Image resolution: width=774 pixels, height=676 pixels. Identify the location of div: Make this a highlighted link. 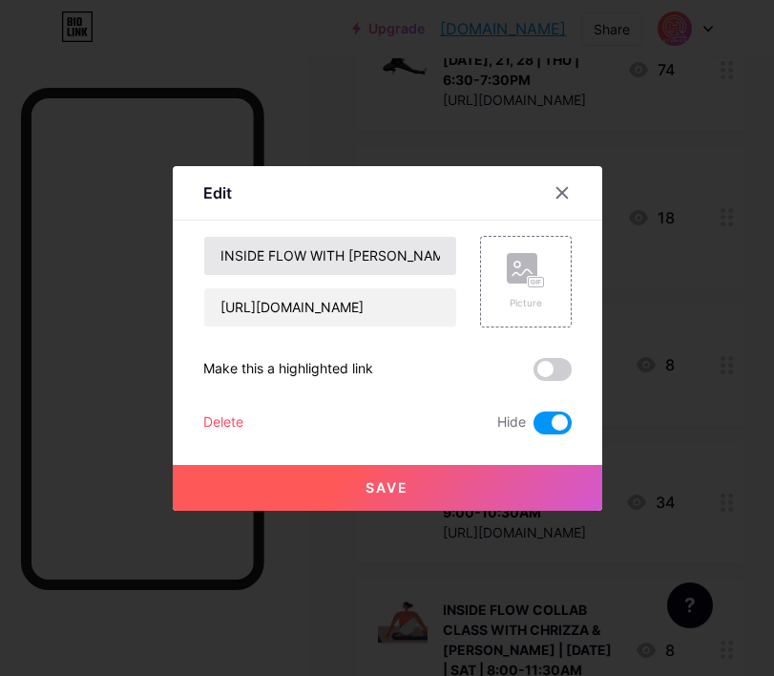
(288, 369).